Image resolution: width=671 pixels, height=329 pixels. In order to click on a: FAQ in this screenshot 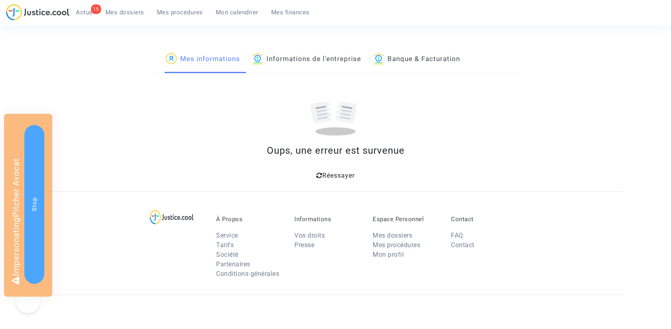, I will do `click(457, 235)`.